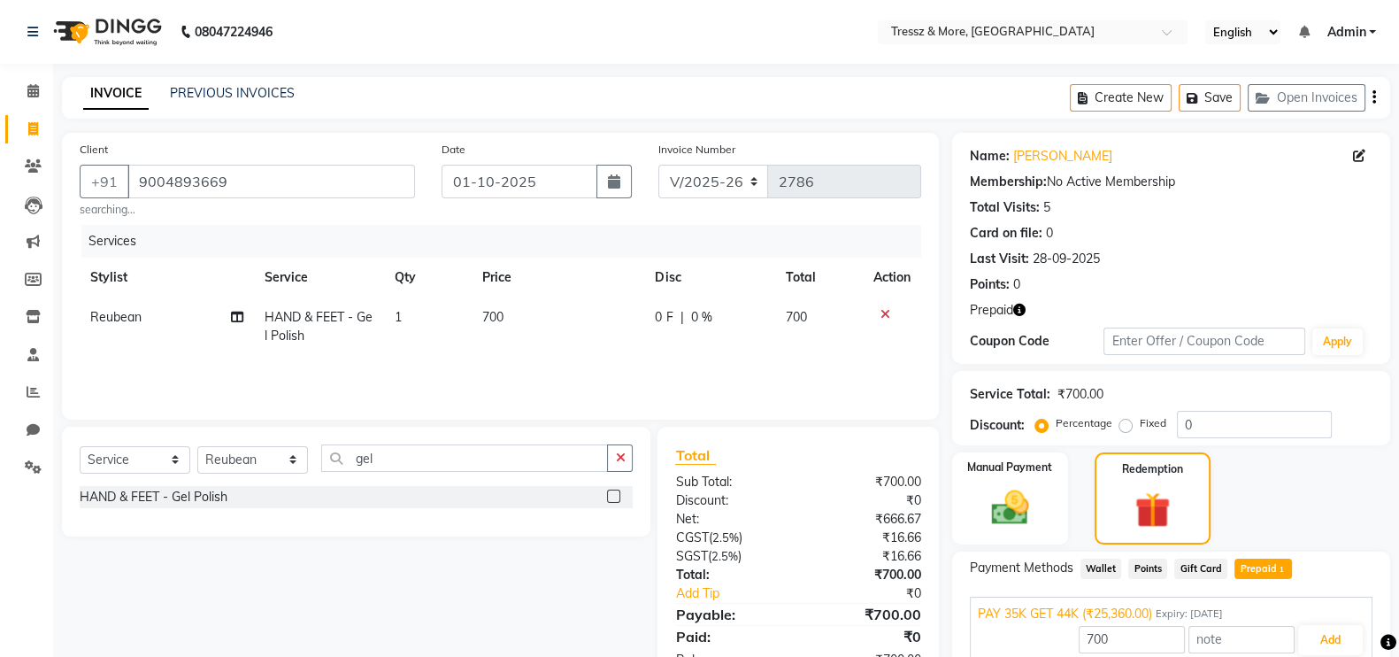  I want to click on label: Date, so click(453, 150).